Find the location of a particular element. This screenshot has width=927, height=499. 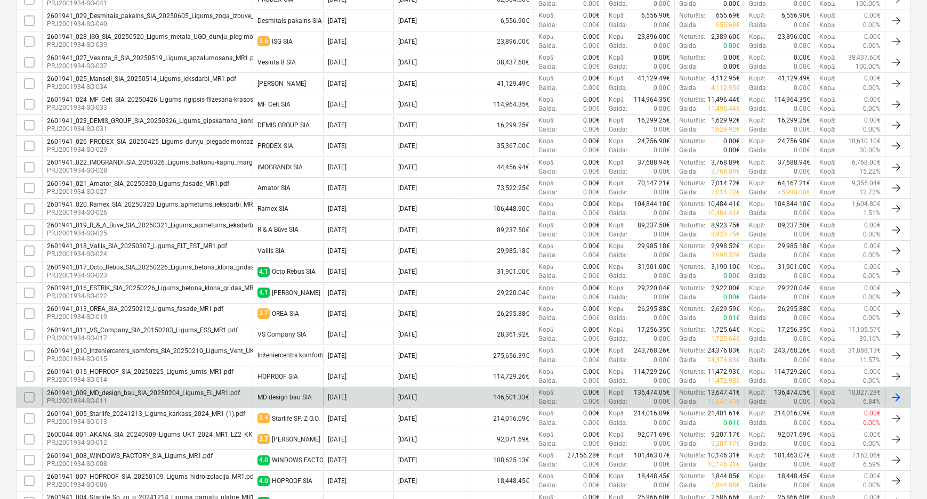

div: 6,556.90€ is located at coordinates (499, 20).